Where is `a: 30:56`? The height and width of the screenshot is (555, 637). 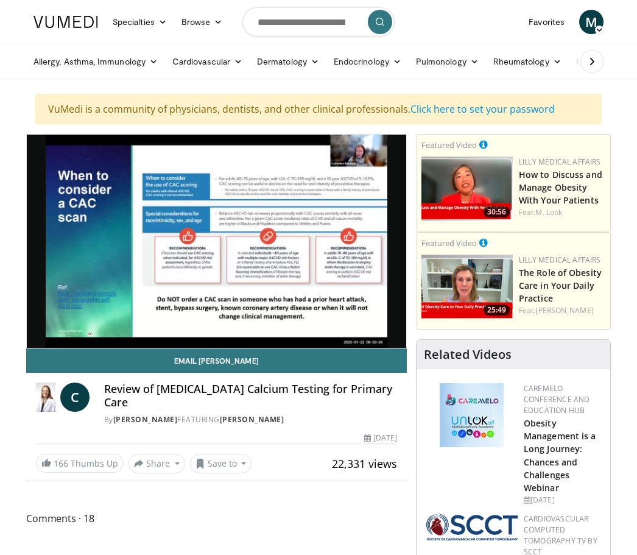
a: 30:56 is located at coordinates (467, 188).